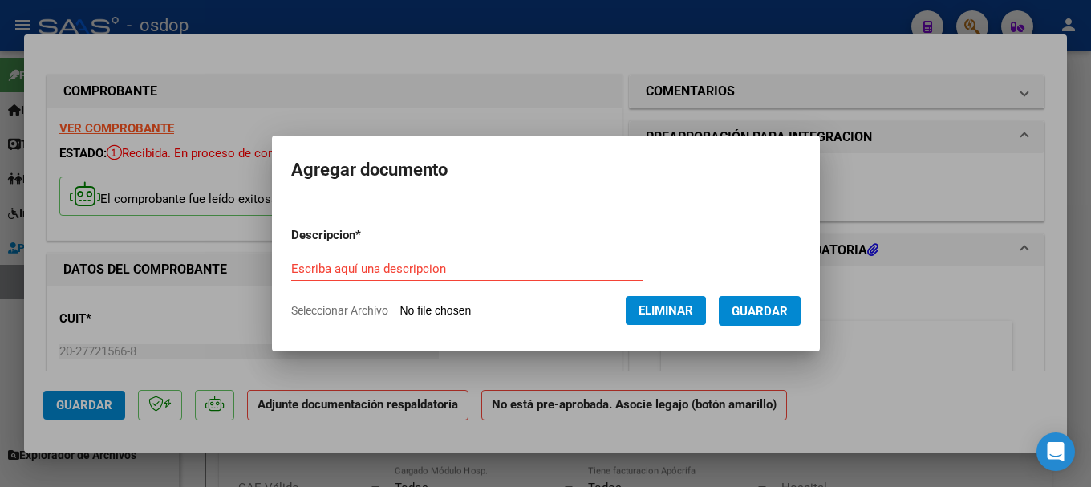 The height and width of the screenshot is (487, 1091). I want to click on span: Seleccionar Archivo, so click(339, 310).